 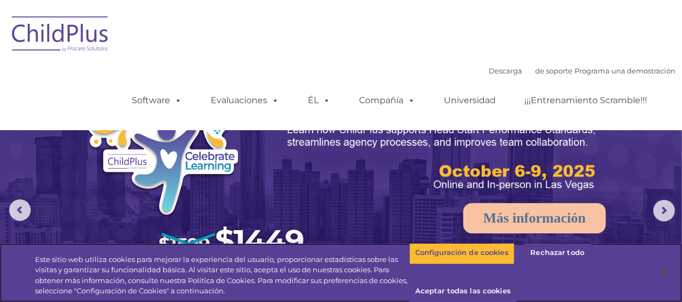 I want to click on button: Configuración de cookies, so click(x=462, y=253).